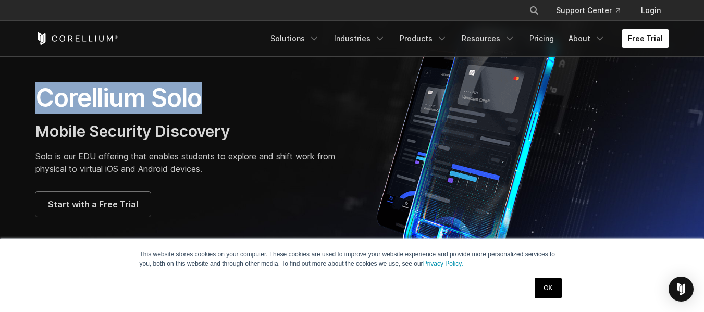  Describe the element at coordinates (189, 98) in the screenshot. I see `h1: Corellium Solo` at that location.